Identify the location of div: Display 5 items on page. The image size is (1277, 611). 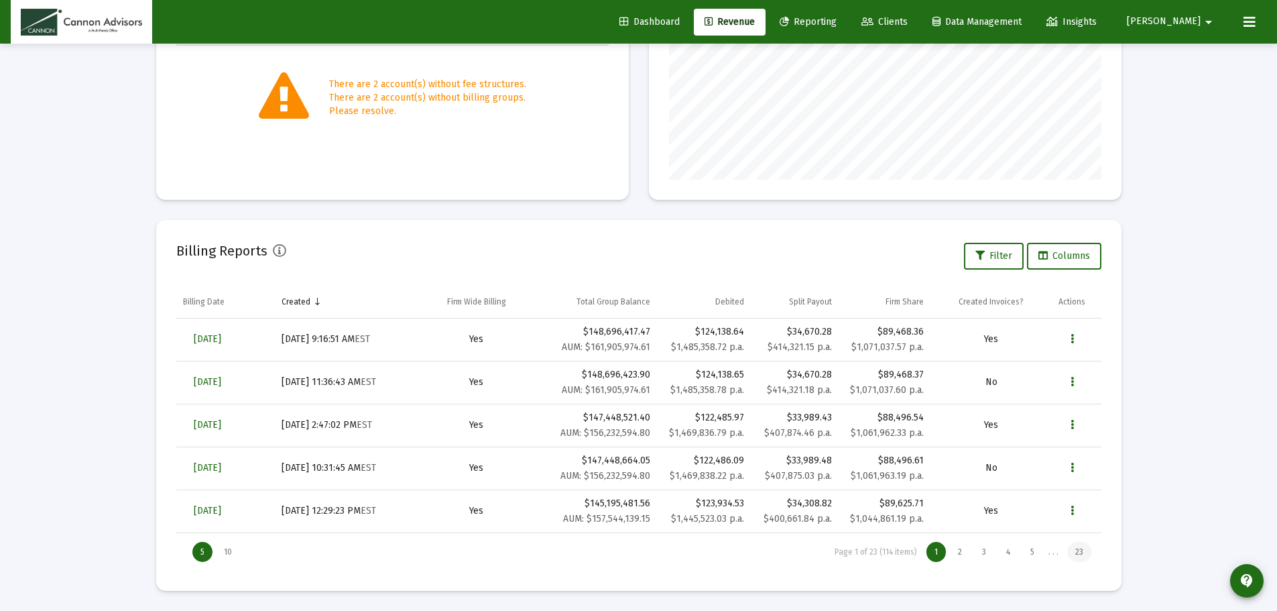
(202, 552).